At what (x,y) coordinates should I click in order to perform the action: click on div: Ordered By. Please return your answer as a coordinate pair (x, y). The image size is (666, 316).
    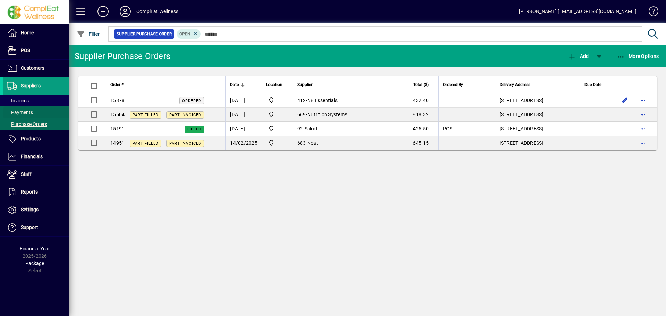
    Looking at the image, I should click on (467, 85).